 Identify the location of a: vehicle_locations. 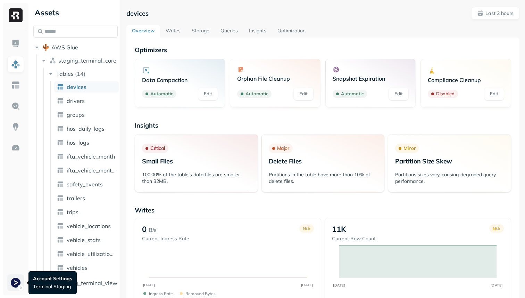
(87, 226).